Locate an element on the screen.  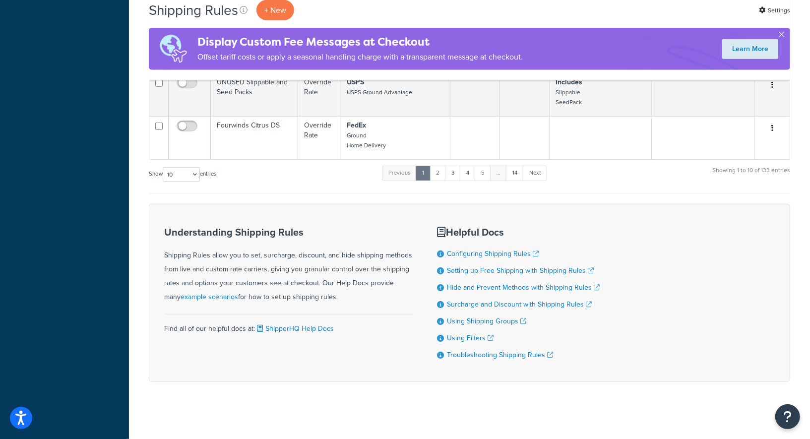
a: Using Shipping Groups is located at coordinates (487, 321).